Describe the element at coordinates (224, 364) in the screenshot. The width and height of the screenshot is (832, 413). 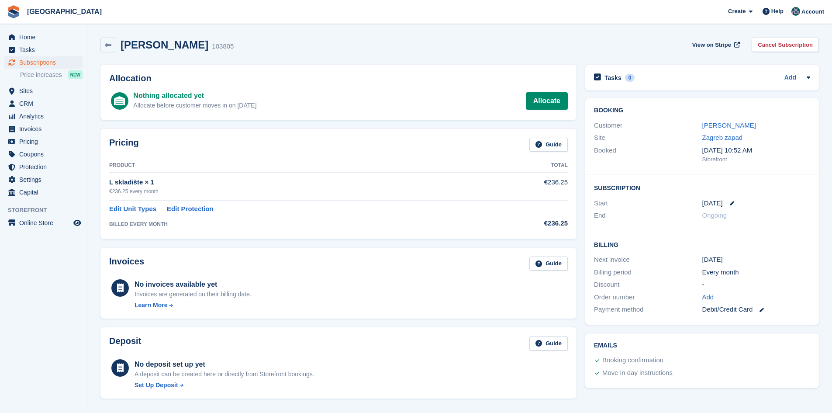
I see `div: No deposit set up yet` at that location.